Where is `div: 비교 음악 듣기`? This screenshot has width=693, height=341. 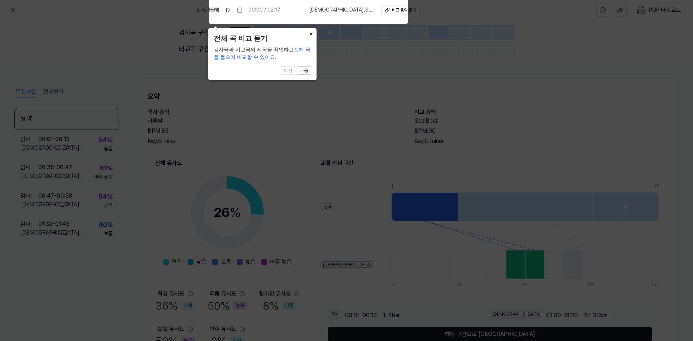
div: 비교 음악 듣기 is located at coordinates (404, 10).